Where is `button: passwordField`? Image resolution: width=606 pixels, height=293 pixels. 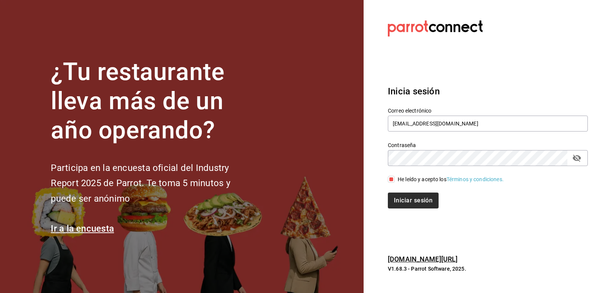 button: passwordField is located at coordinates (577, 158).